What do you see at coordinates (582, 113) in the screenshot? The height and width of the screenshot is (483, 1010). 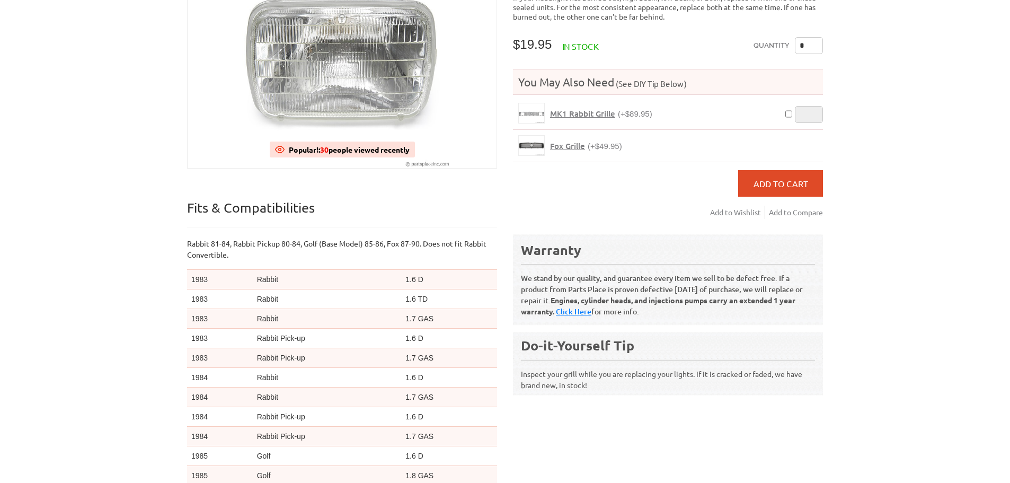 I see `span: MK1 Rabbit Grille` at bounding box center [582, 113].